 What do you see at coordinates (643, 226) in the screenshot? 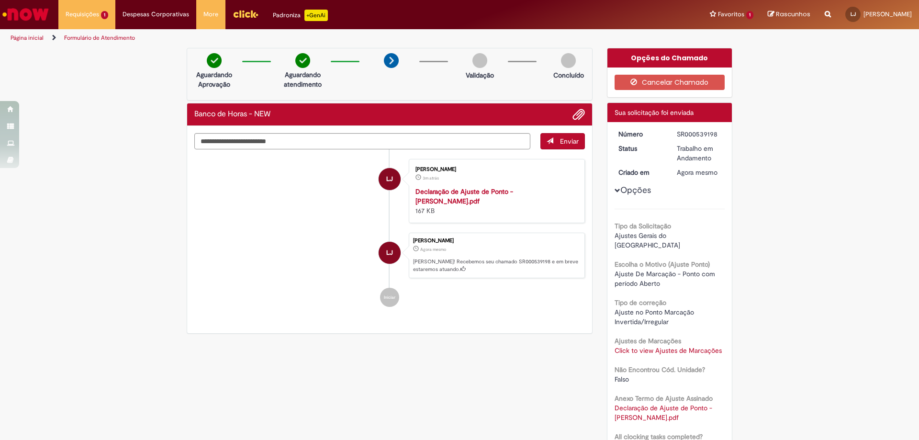
I see `b: Tipo da Solicitação` at bounding box center [643, 226].